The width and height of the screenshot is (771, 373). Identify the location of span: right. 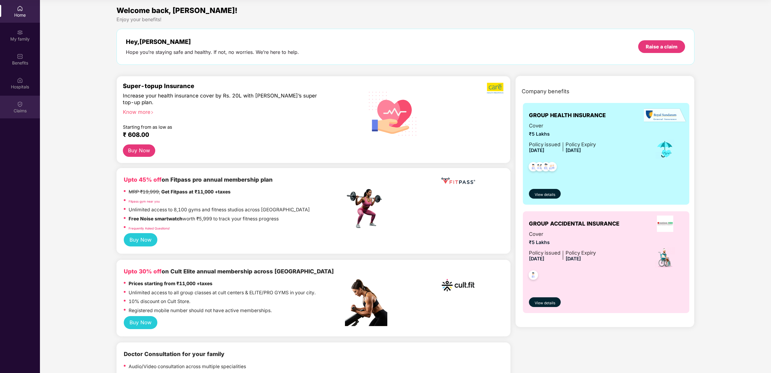
(152, 112).